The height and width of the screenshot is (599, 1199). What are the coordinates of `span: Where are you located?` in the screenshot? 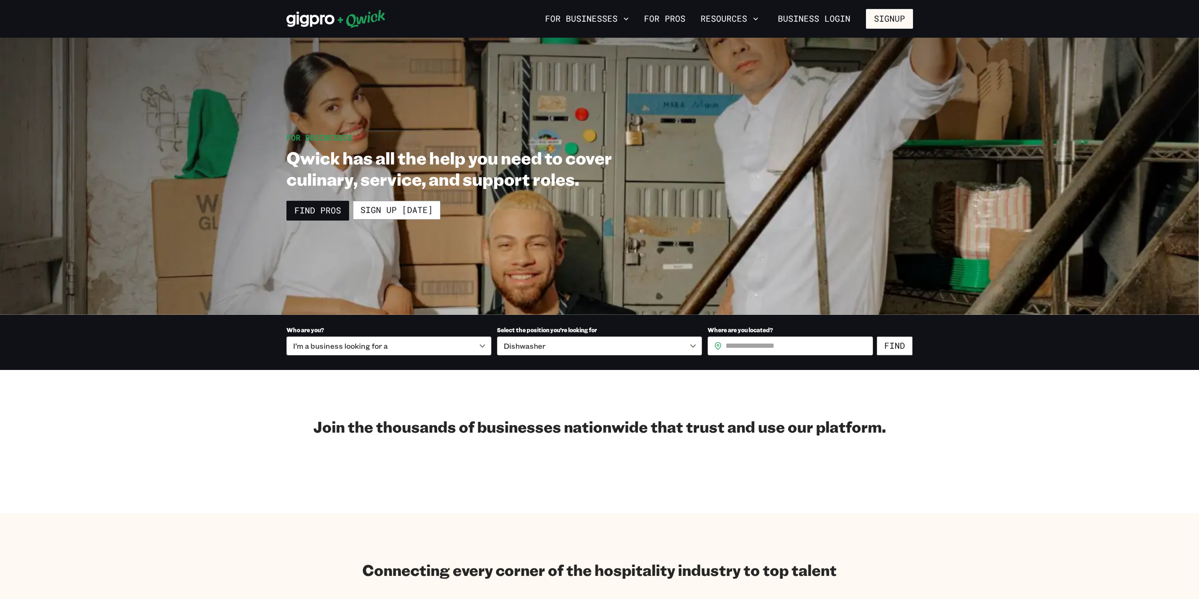 It's located at (740, 330).